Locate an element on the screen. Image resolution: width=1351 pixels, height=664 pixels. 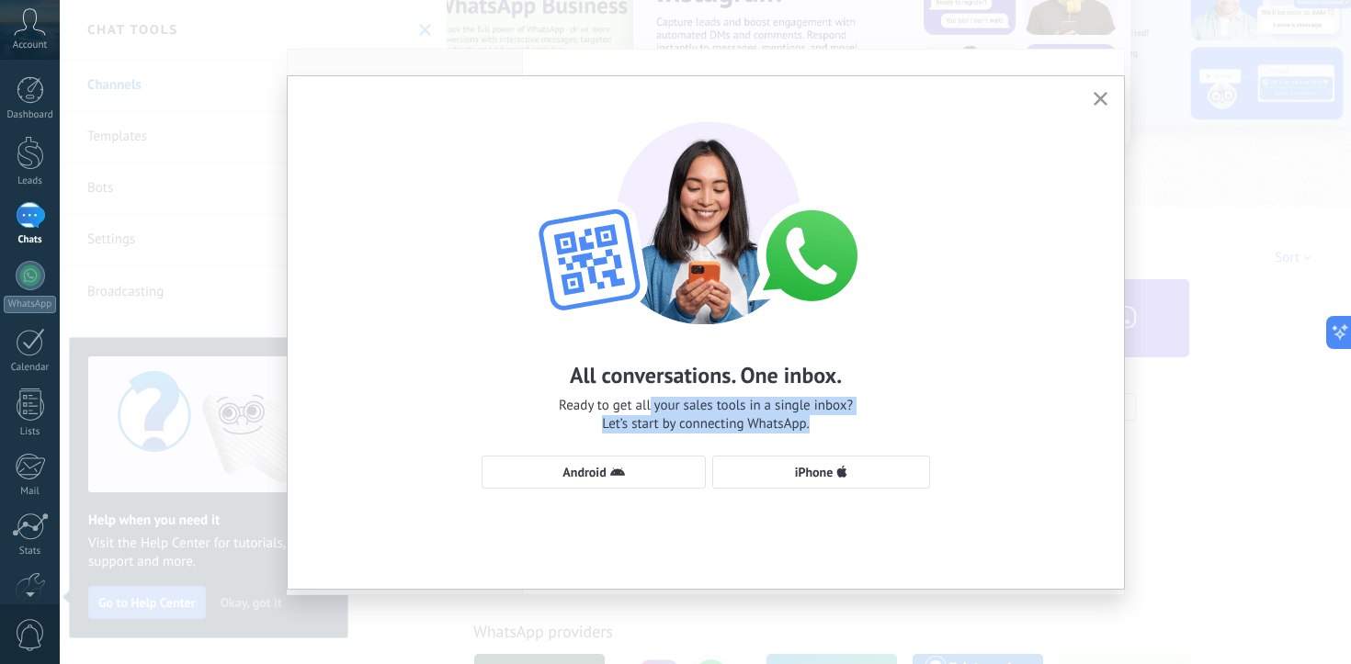
div: Lists is located at coordinates (30, 432).